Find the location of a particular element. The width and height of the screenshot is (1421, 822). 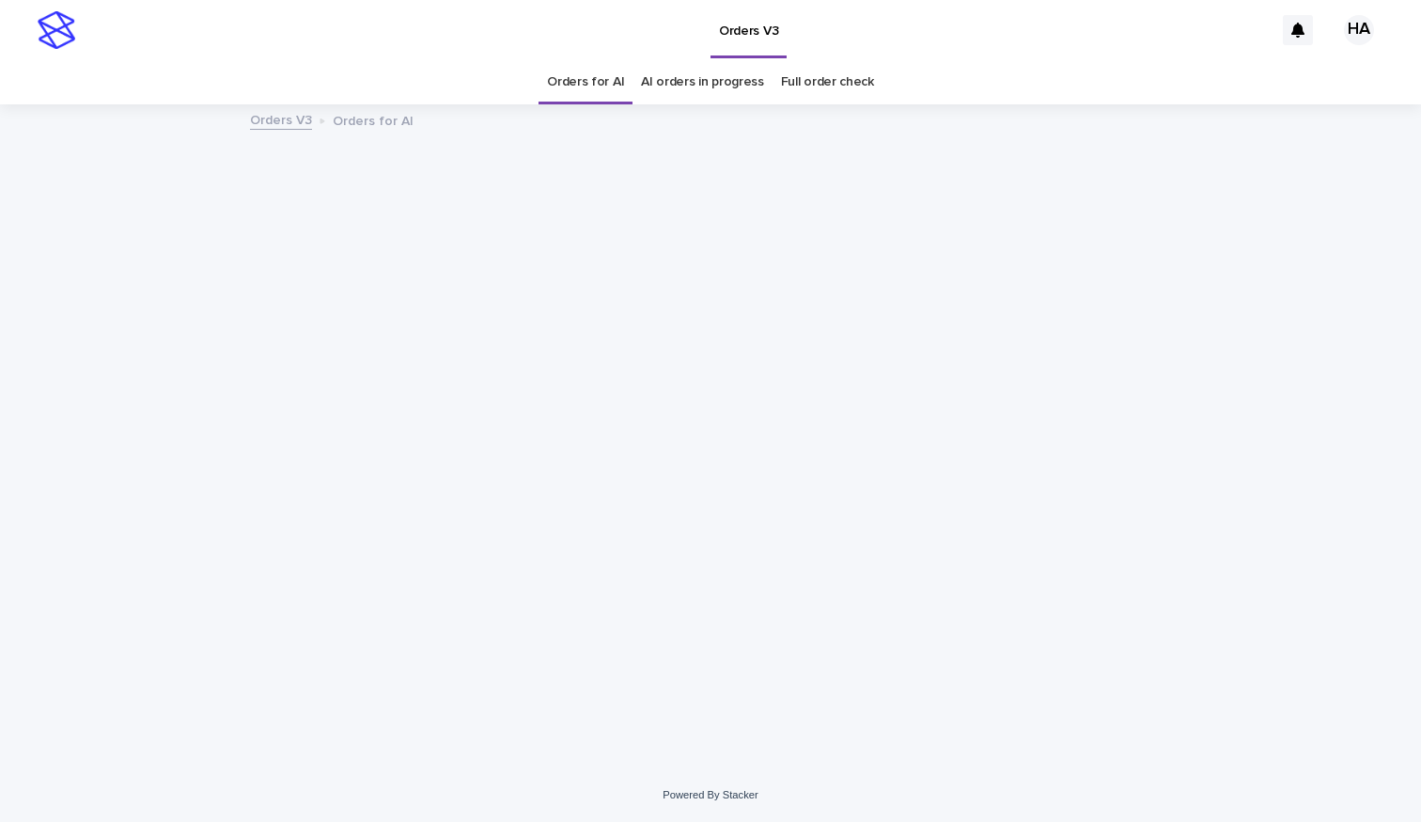

a: Orders for AI is located at coordinates (586, 82).